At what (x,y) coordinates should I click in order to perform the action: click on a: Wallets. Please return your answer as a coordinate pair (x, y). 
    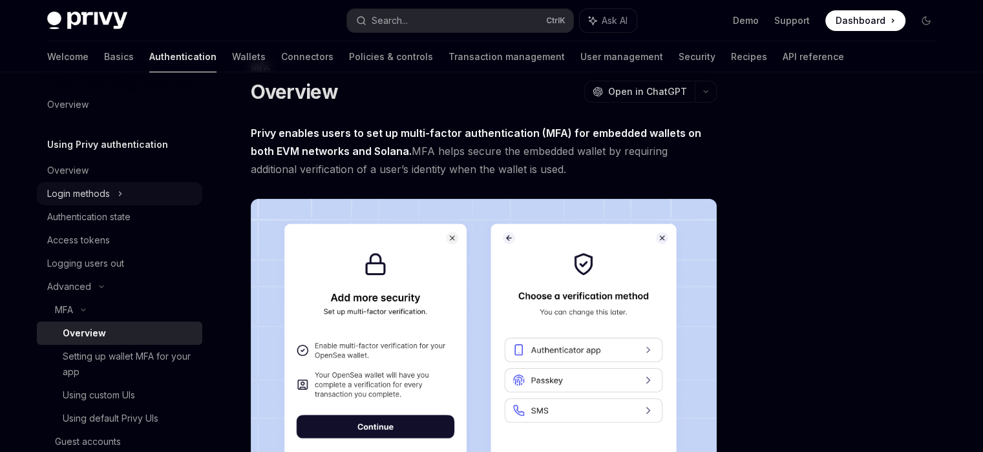
    Looking at the image, I should click on (249, 57).